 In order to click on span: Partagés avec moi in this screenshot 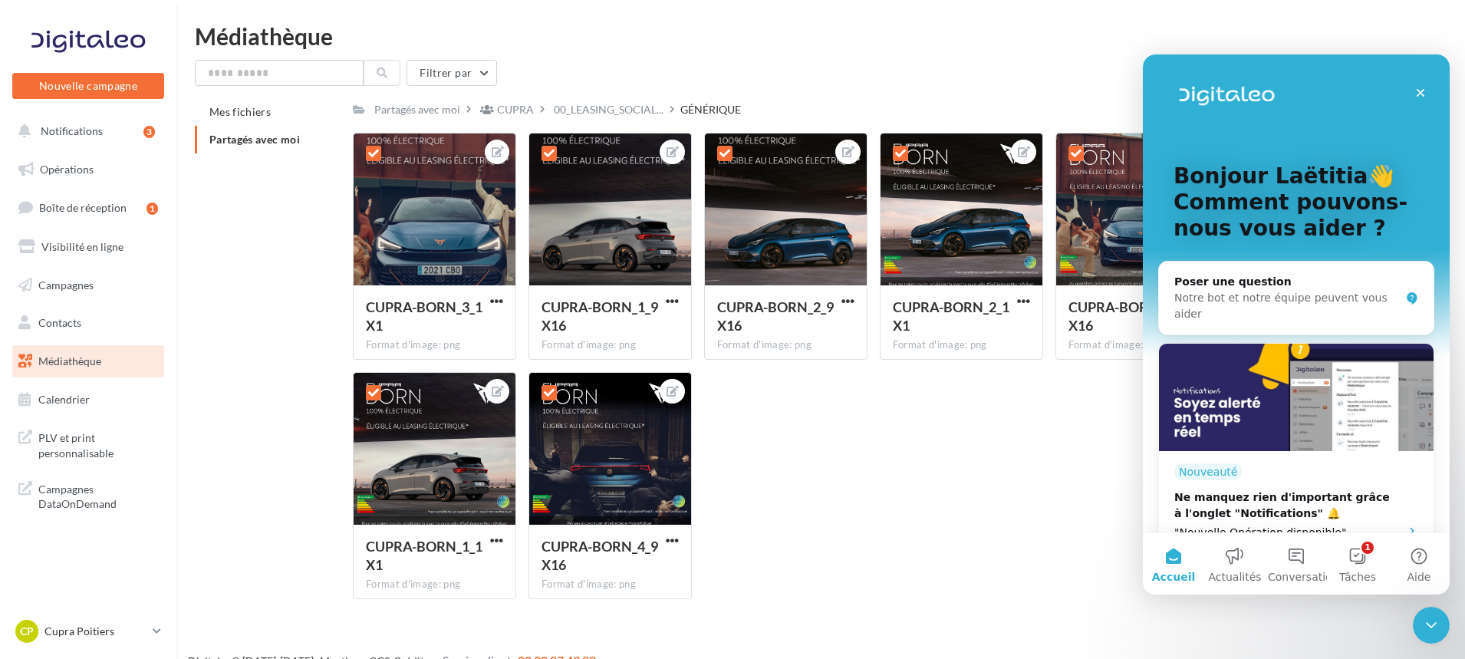, I will do `click(255, 139)`.